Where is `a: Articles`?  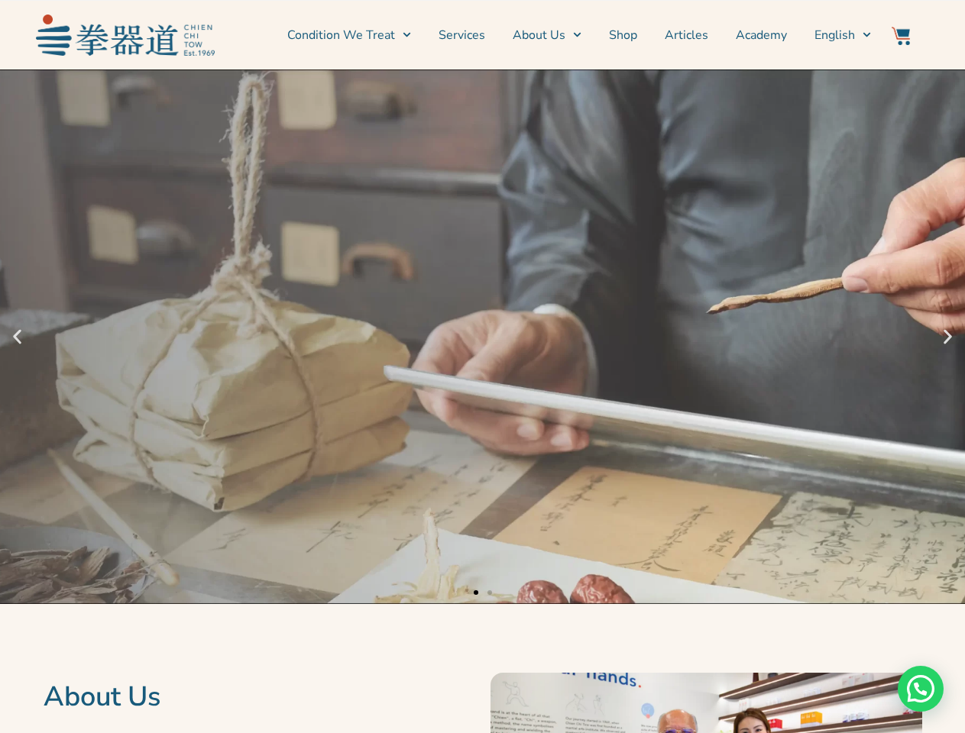
a: Articles is located at coordinates (686, 35).